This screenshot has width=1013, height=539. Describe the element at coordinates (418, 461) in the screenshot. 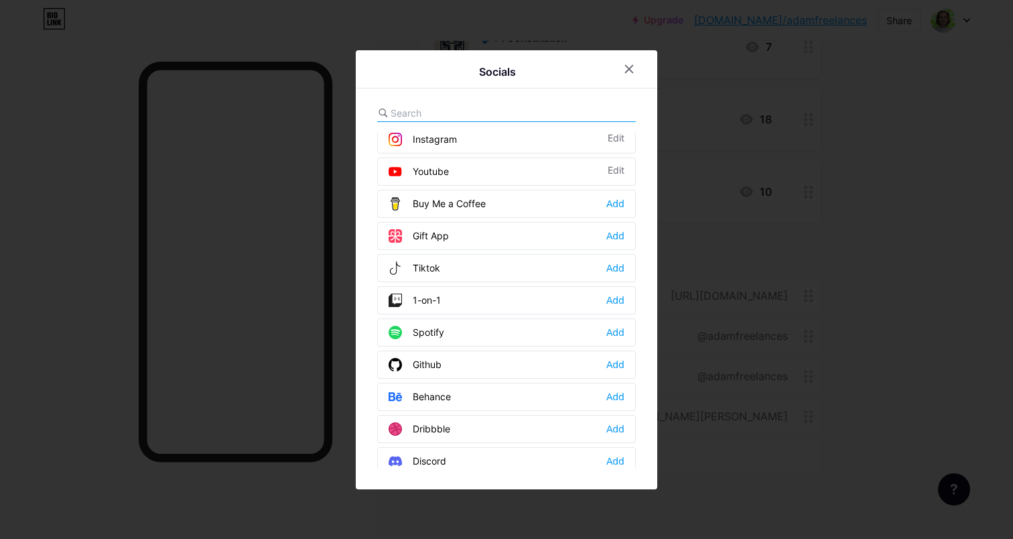

I see `div: Discord` at that location.